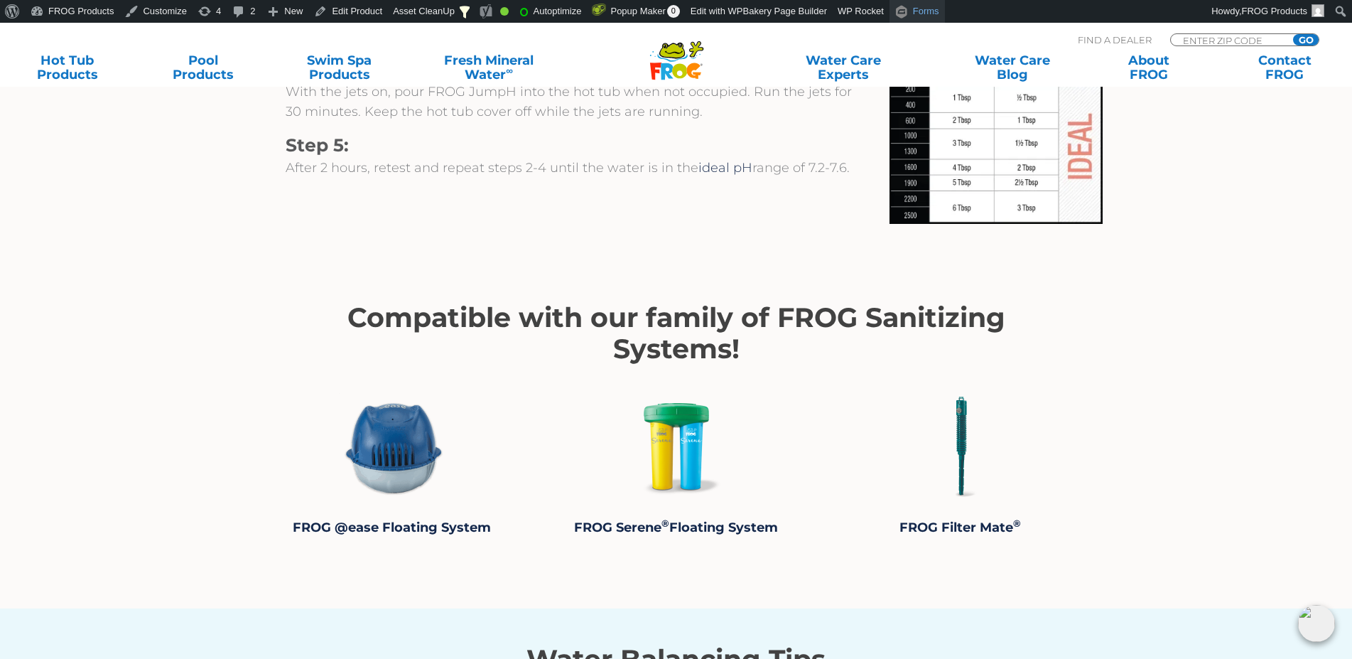 The height and width of the screenshot is (659, 1352). I want to click on a: AboutFROG, so click(1148, 67).